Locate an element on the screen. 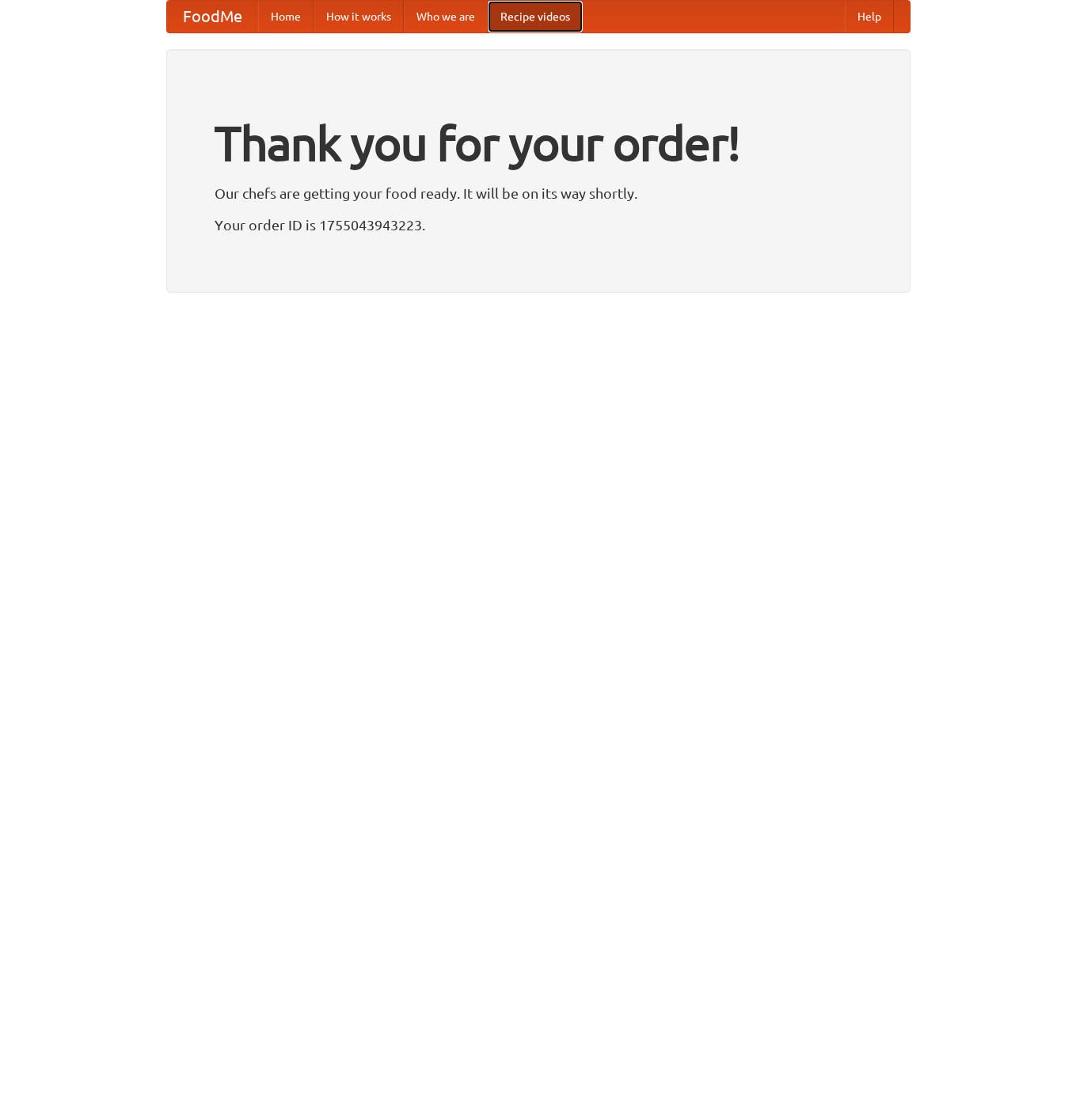  a: Help is located at coordinates (869, 17).